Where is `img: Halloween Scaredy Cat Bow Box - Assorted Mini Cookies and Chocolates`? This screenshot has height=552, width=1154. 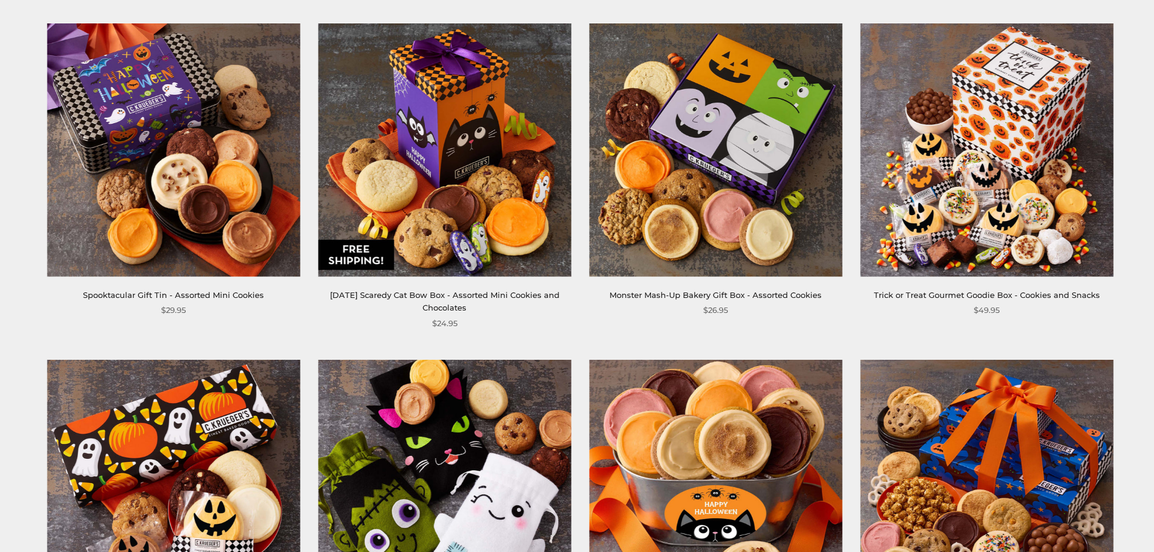 img: Halloween Scaredy Cat Bow Box - Assorted Mini Cookies and Chocolates is located at coordinates (444, 150).